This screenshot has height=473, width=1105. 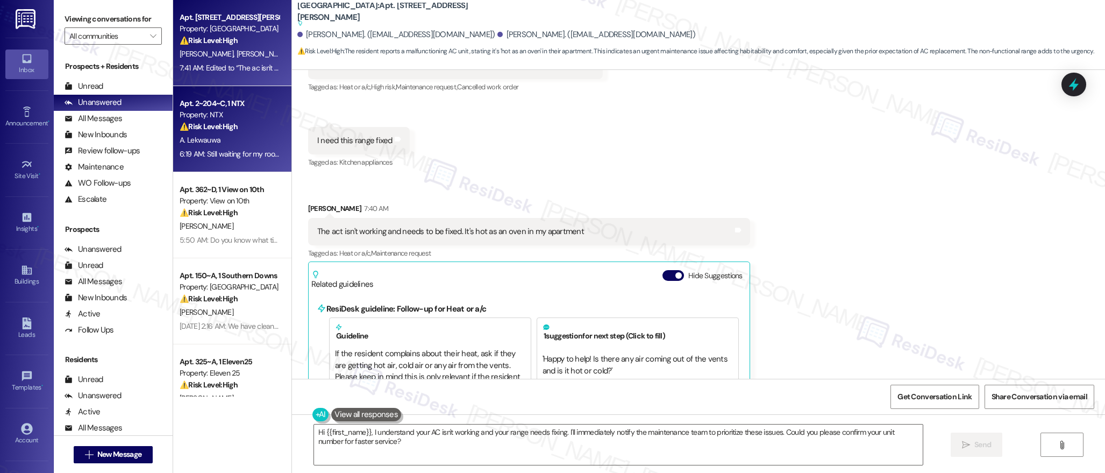 I want to click on div: Property: NTX, so click(x=229, y=115).